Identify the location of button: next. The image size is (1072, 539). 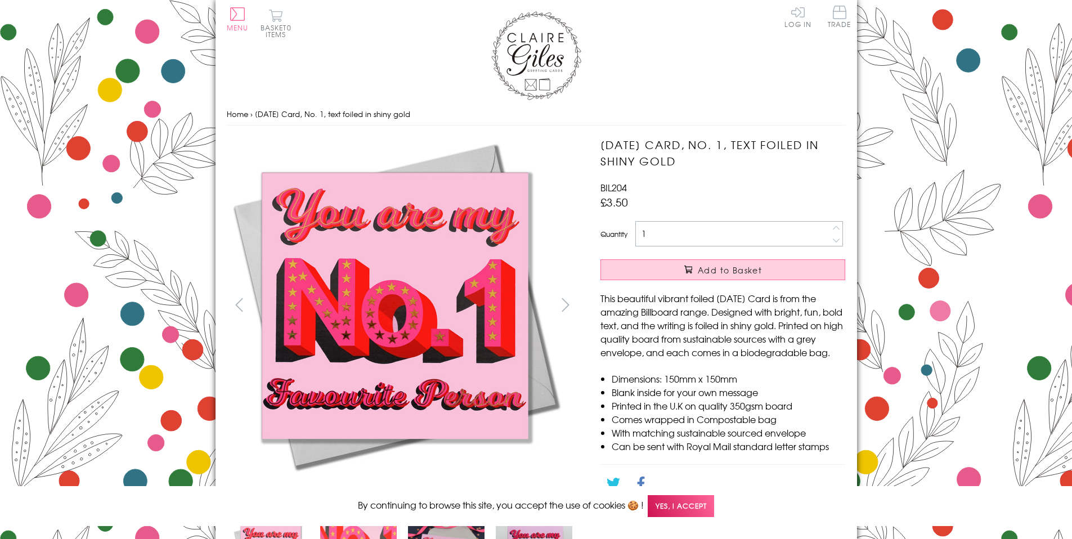
(565, 305).